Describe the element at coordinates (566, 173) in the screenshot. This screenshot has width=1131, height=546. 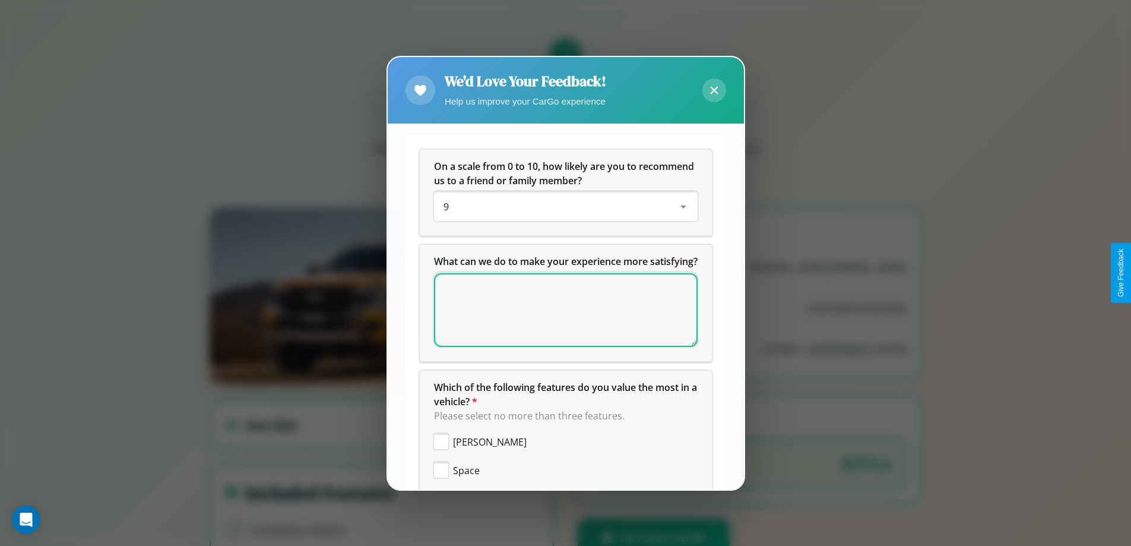
I see `h5: On a scale from 0 to 10, how likely are you to recommend us to a friend or family member?` at that location.